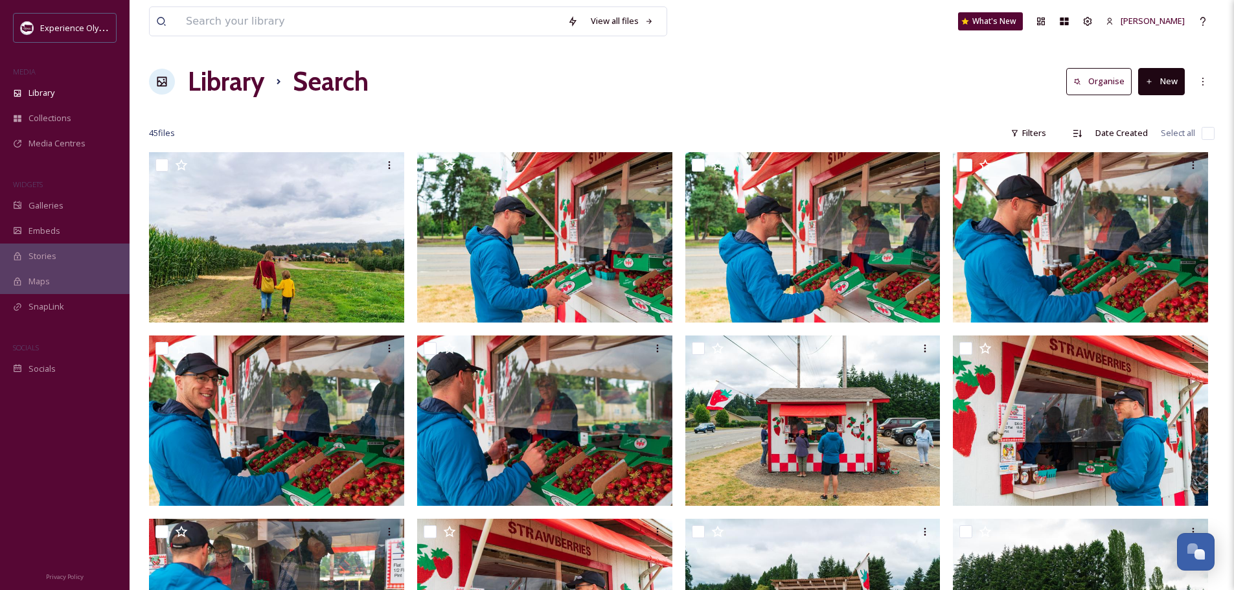 This screenshot has height=590, width=1234. Describe the element at coordinates (545, 420) in the screenshot. I see `img: Spooner Berry Farms040.jpg` at that location.